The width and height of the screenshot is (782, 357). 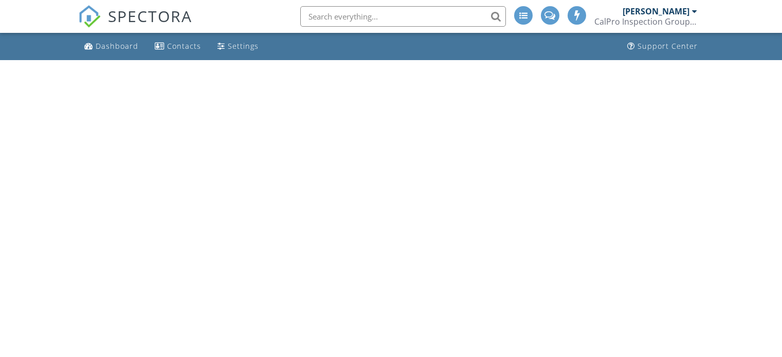 What do you see at coordinates (178, 46) in the screenshot?
I see `a: Contacts` at bounding box center [178, 46].